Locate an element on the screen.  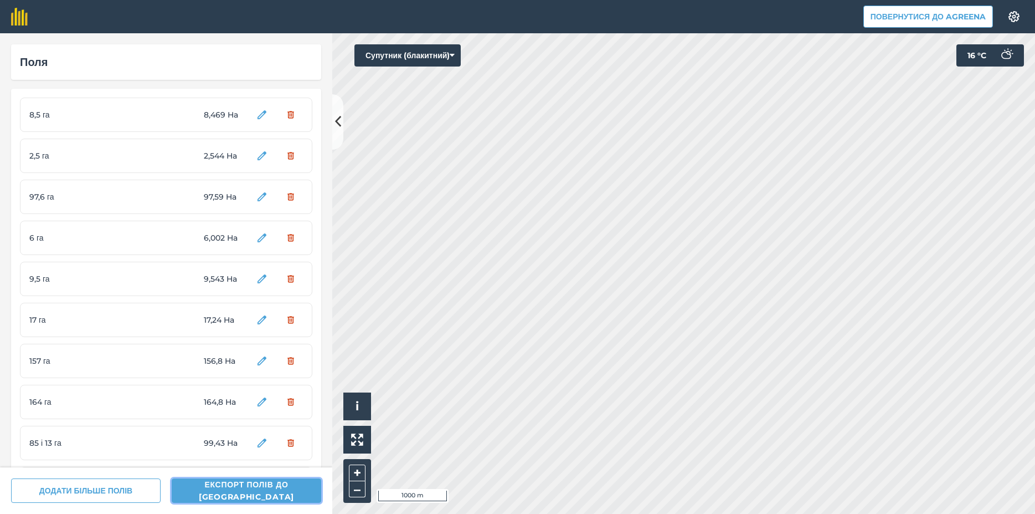
span: 8,5 га is located at coordinates (71, 115).